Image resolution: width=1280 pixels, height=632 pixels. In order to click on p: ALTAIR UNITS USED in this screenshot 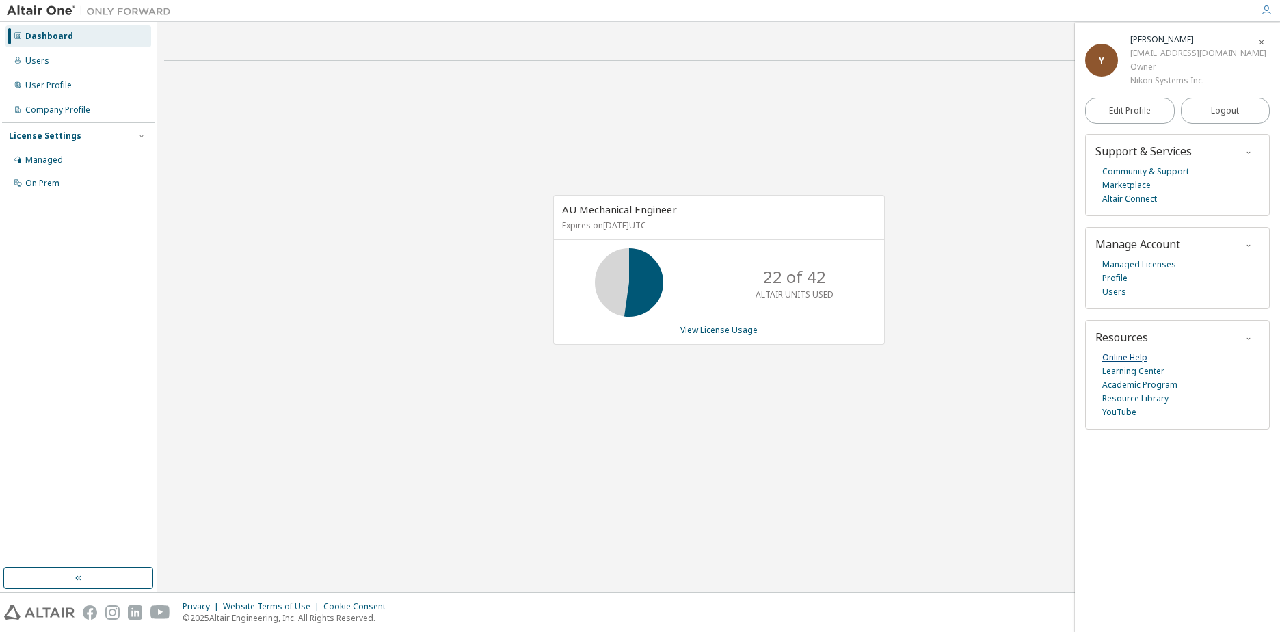, I will do `click(795, 294)`.